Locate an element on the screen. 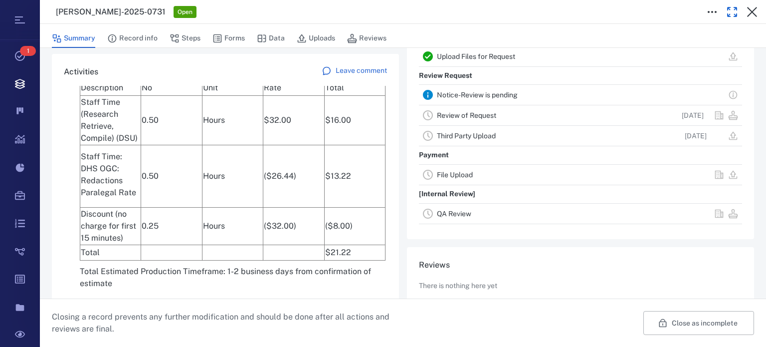 This screenshot has height=347, width=766. a: Upload Files for Request is located at coordinates (476, 56).